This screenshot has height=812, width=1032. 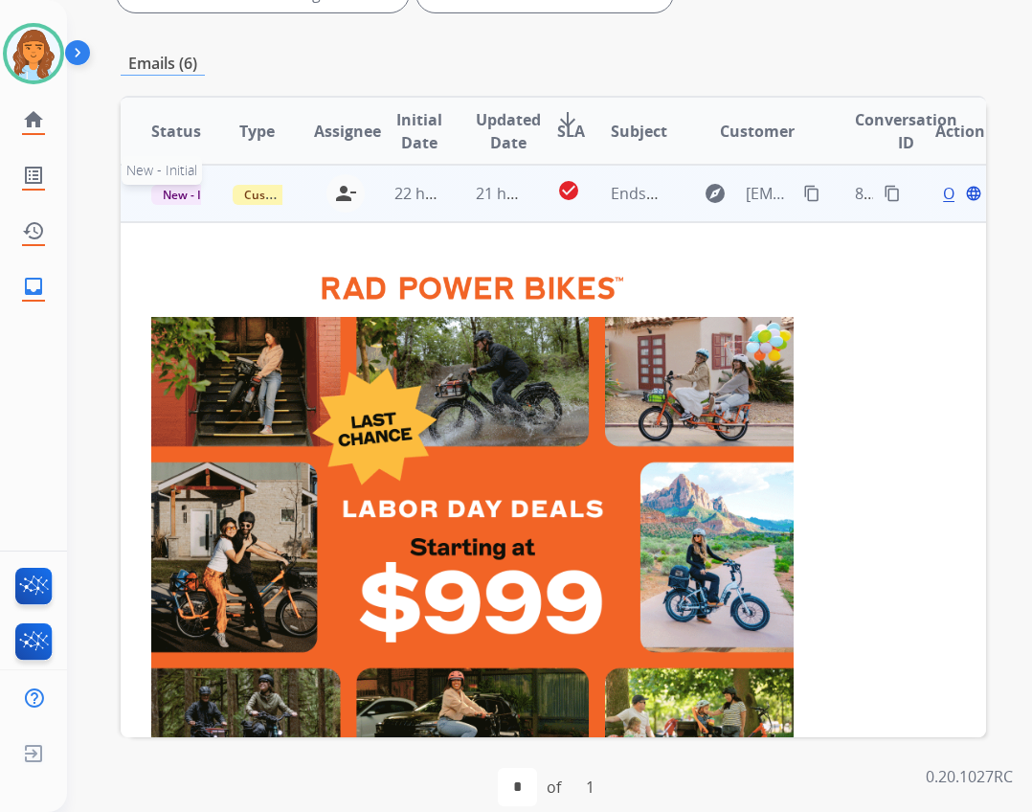 What do you see at coordinates (163, 63) in the screenshot?
I see `p: Emails (6)` at bounding box center [163, 63].